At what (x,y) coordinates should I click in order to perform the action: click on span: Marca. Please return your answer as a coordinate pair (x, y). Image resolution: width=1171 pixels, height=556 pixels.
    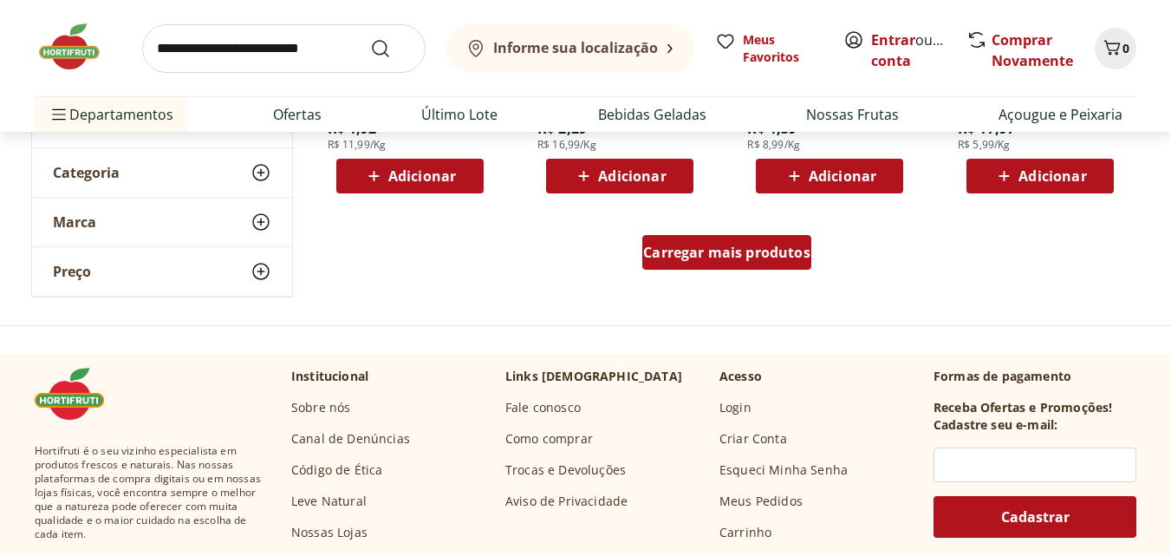
    Looking at the image, I should click on (75, 222).